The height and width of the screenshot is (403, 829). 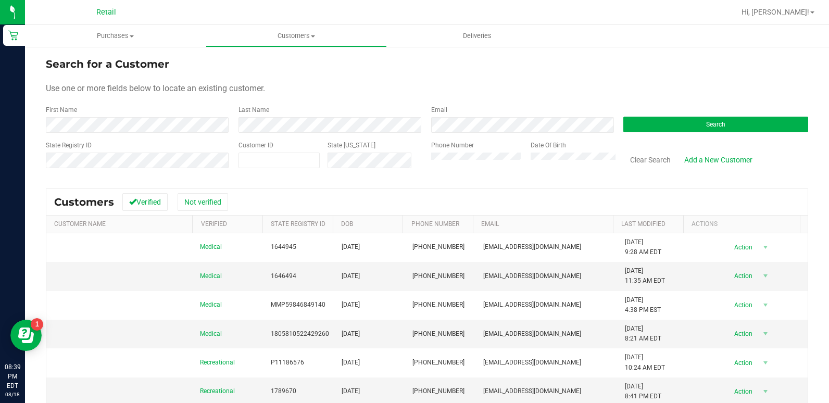 I want to click on a: Purchases, so click(x=115, y=36).